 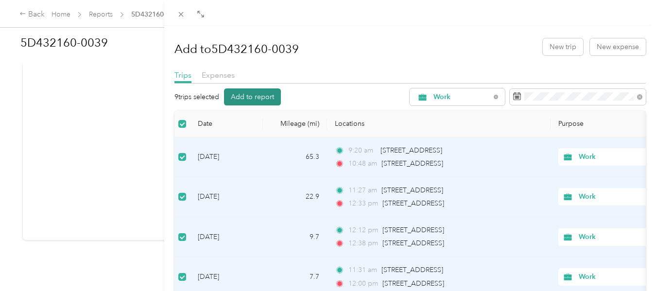 I want to click on span: 11:31 am, so click(x=362, y=270).